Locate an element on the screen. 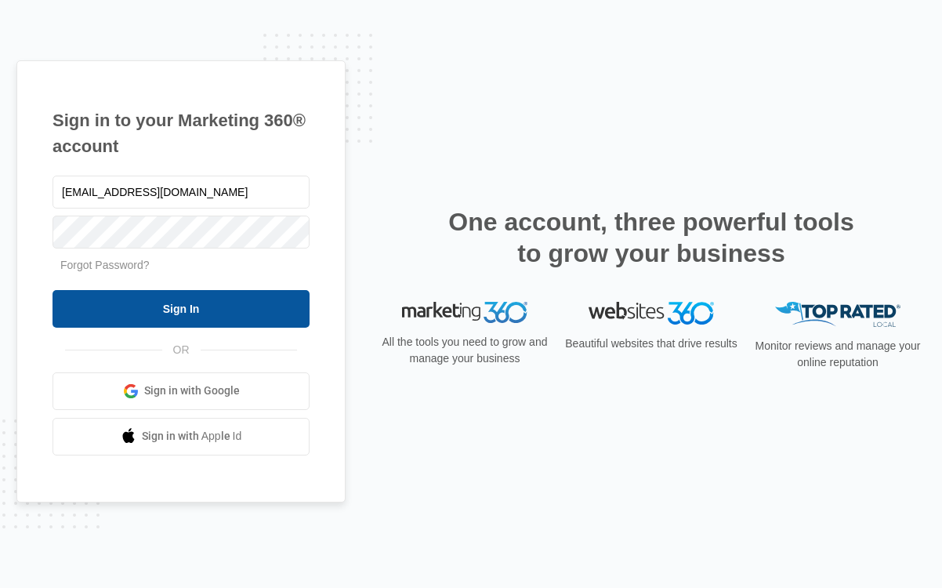 The image size is (942, 588). a: Sign in with Google is located at coordinates (181, 391).